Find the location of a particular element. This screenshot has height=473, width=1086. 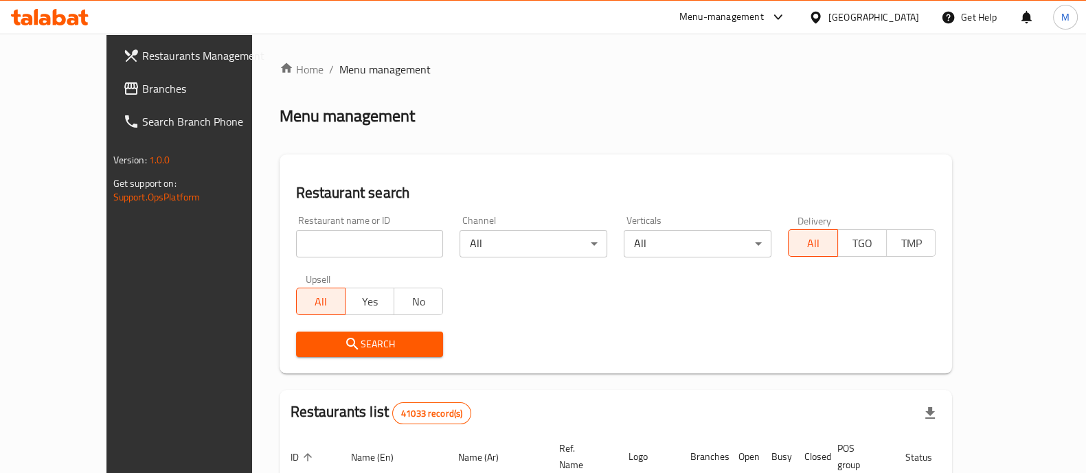

div: Export file is located at coordinates (930, 414).